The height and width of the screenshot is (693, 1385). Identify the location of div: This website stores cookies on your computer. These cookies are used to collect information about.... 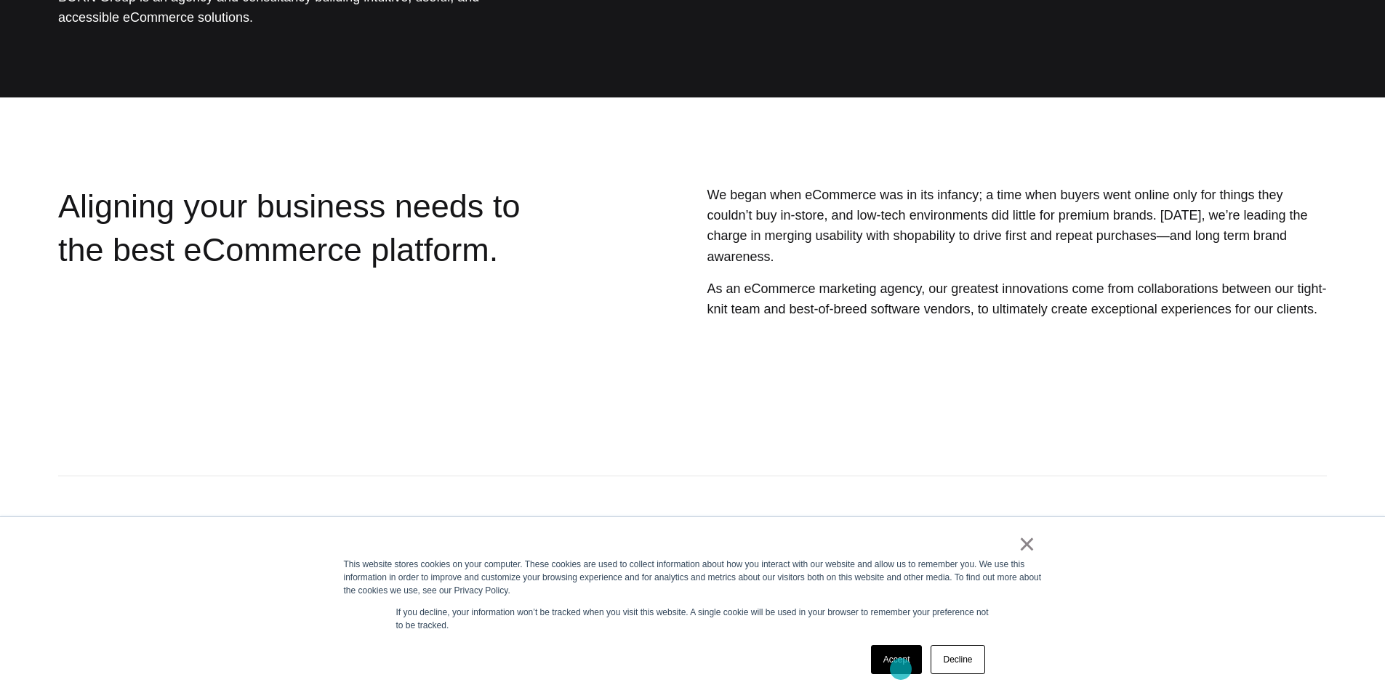
(693, 577).